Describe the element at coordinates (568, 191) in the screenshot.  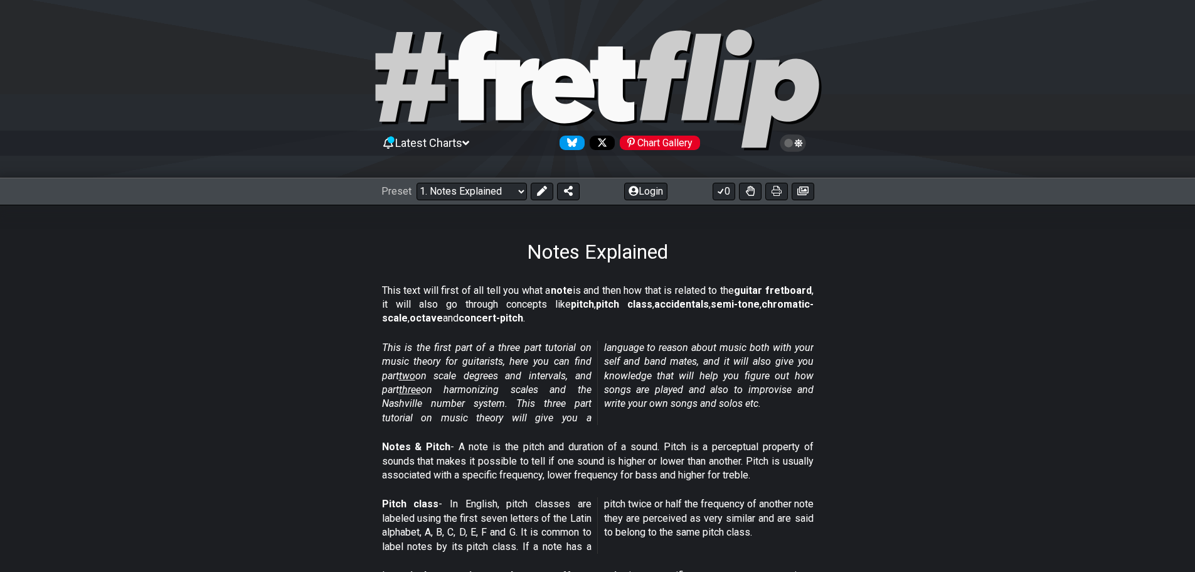
I see `button: Share Preset` at that location.